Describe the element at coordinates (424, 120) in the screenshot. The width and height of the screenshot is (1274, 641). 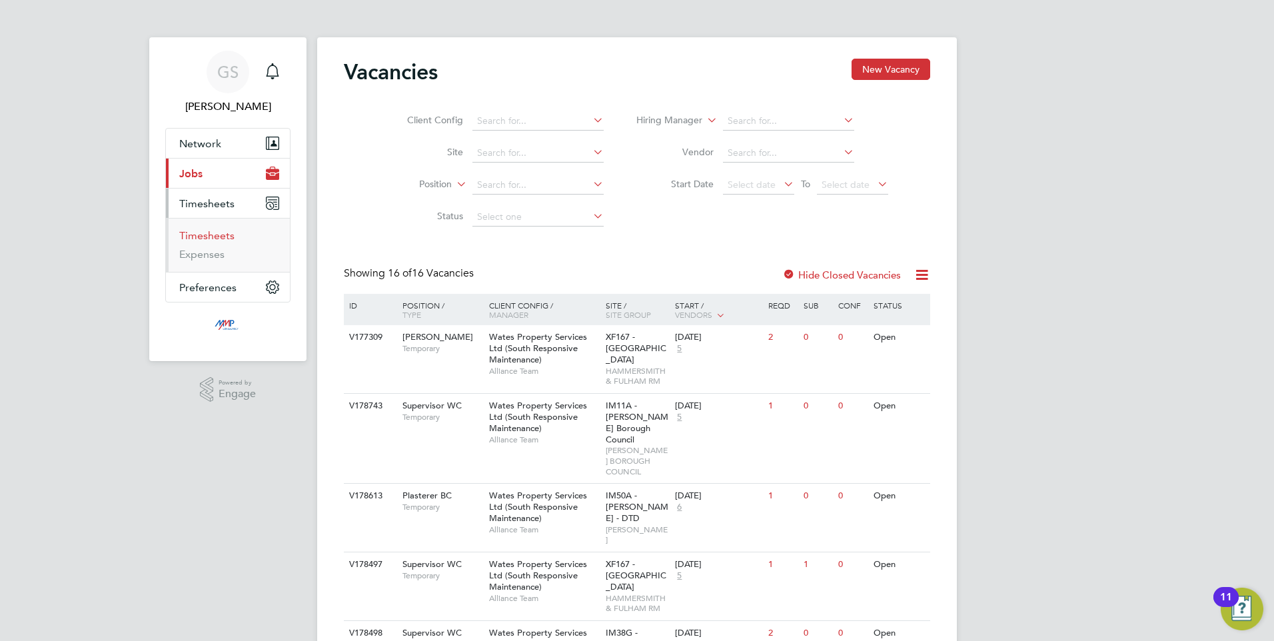
I see `label: Client Config` at that location.